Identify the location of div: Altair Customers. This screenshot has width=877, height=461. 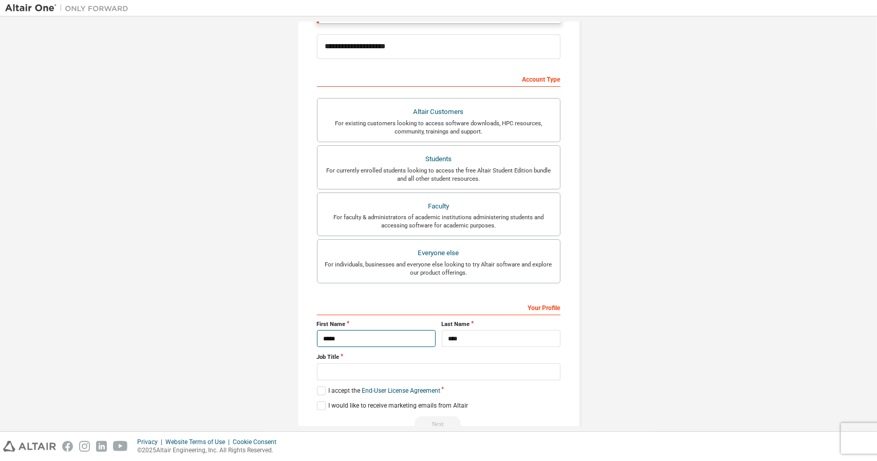
(439, 112).